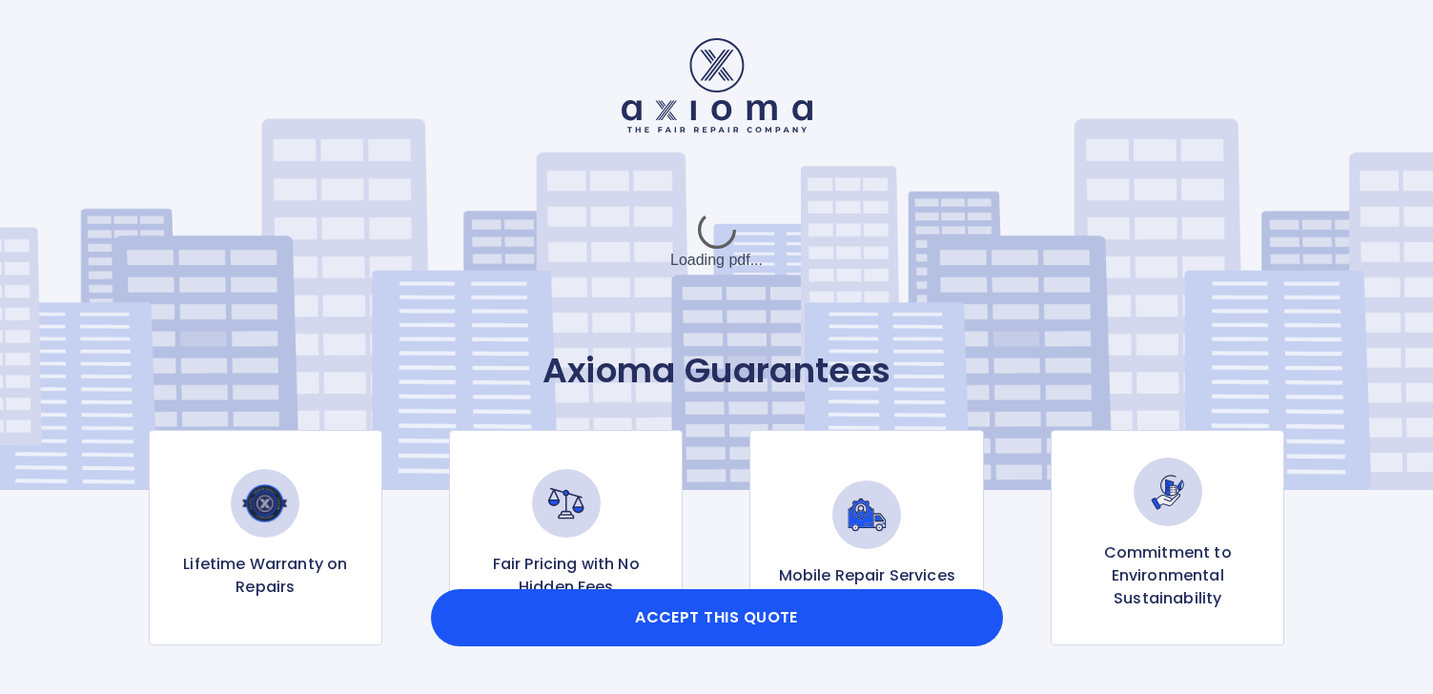 This screenshot has width=1433, height=694. I want to click on img: Logo, so click(717, 85).